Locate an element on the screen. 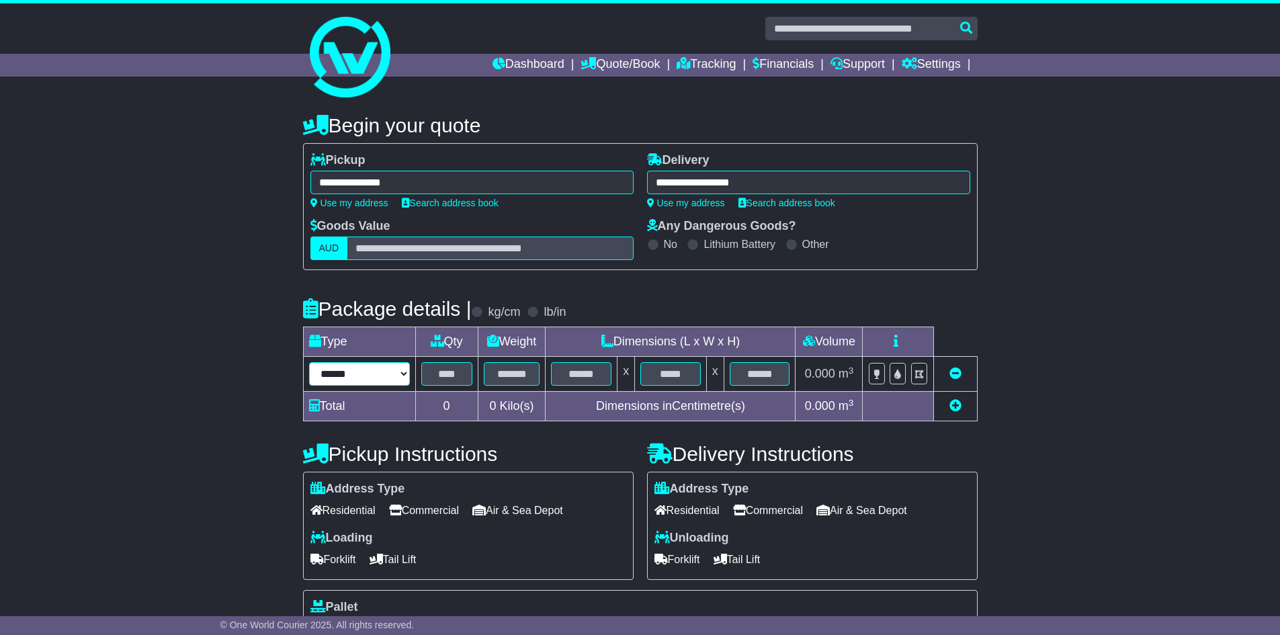 This screenshot has width=1280, height=635. label: Unloading is located at coordinates (691, 538).